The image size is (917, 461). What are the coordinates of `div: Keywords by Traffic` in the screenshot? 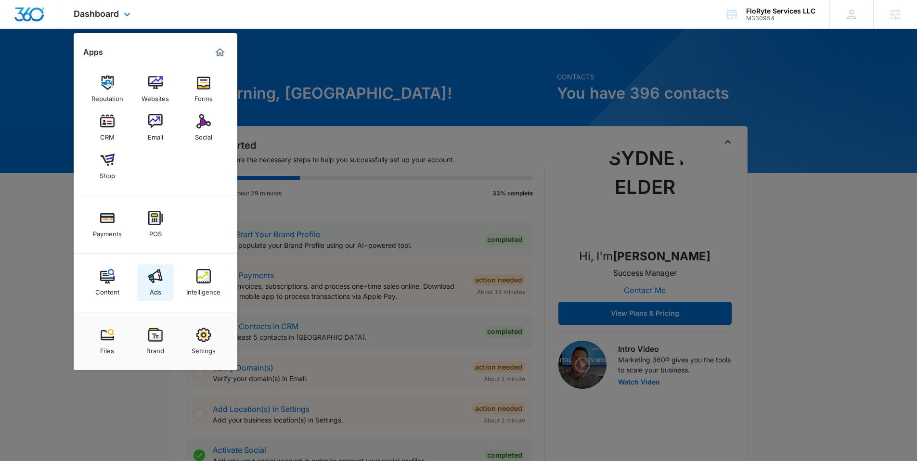 It's located at (134, 60).